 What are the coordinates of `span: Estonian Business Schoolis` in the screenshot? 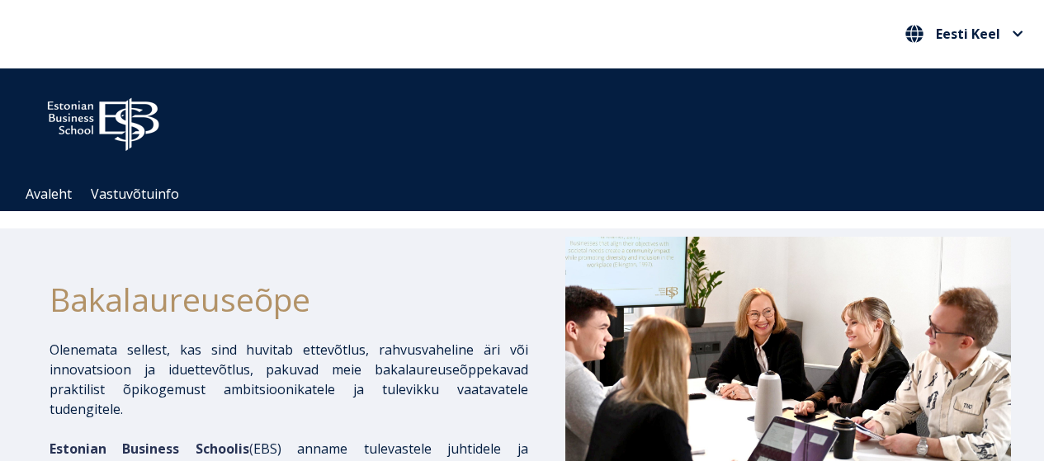 It's located at (149, 449).